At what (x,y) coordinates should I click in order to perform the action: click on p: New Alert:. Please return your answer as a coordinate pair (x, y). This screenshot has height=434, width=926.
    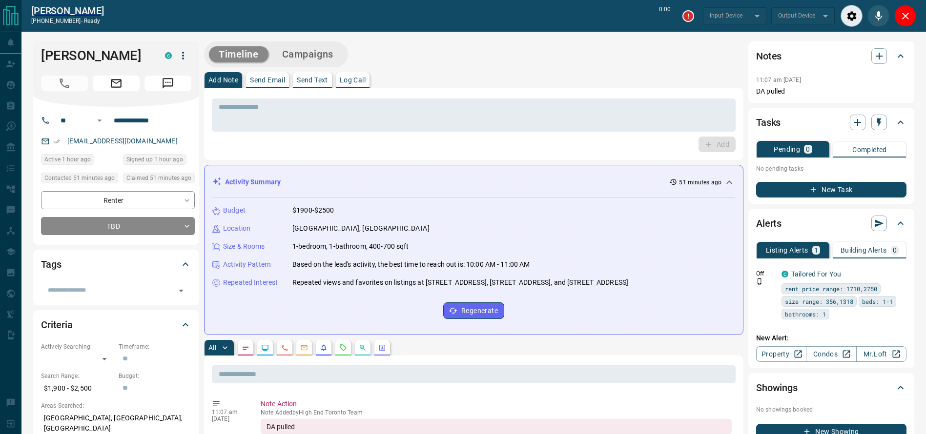
    Looking at the image, I should click on (831, 338).